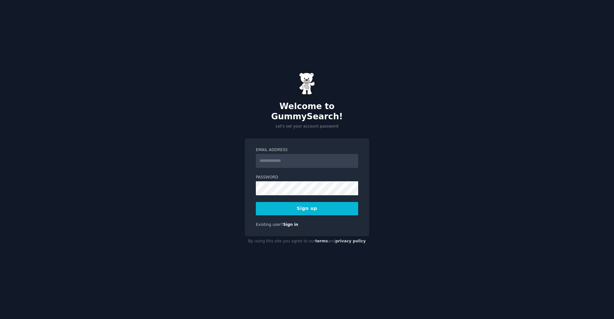 The height and width of the screenshot is (319, 614). What do you see at coordinates (351, 241) in the screenshot?
I see `a: privacy policy` at bounding box center [351, 241].